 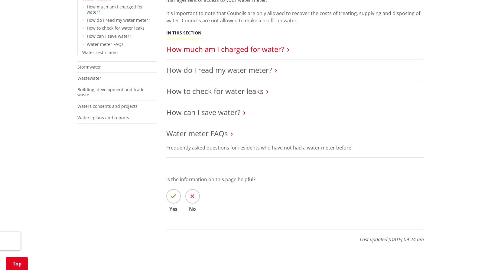 I want to click on a: Top, so click(x=17, y=264).